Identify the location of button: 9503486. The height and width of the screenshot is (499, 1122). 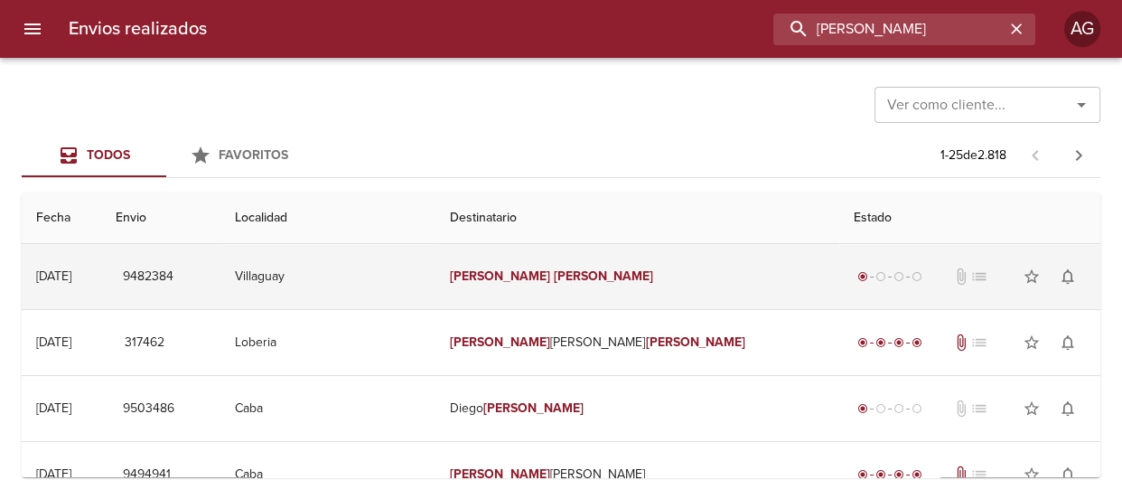
(148, 408).